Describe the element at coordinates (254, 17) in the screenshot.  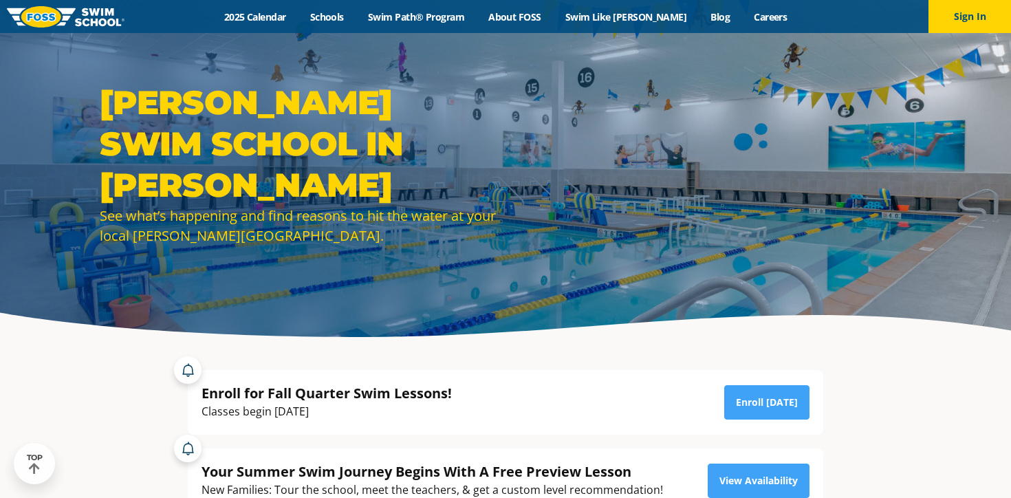
I see `a: 2025 Calendar` at that location.